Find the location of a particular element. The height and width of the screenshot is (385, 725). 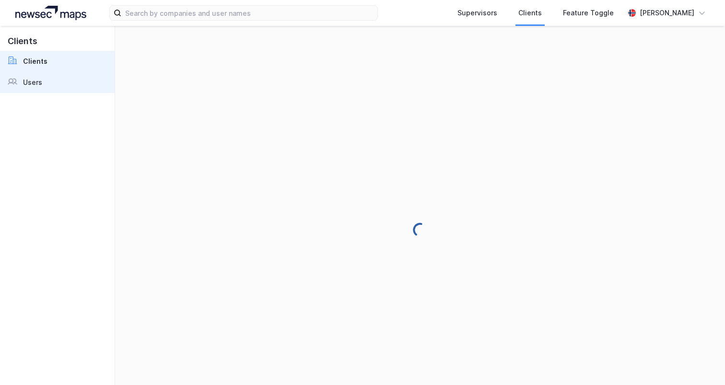

div: Supervisors is located at coordinates (477, 13).